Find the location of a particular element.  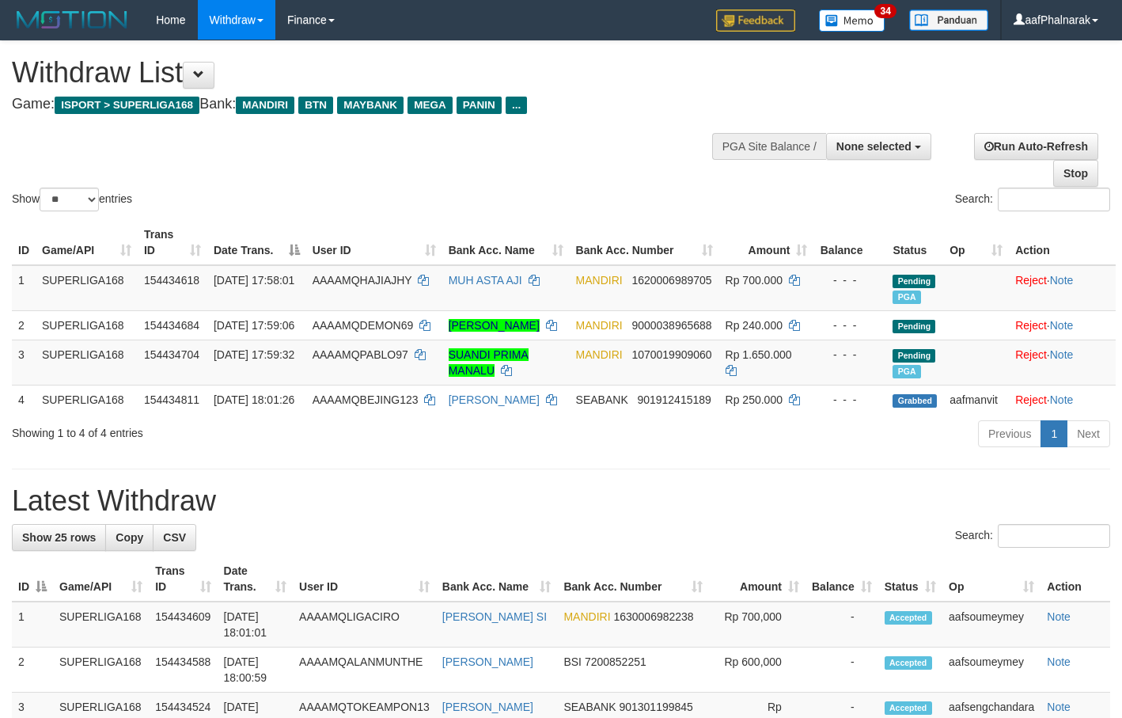

a: Copy is located at coordinates (129, 537).